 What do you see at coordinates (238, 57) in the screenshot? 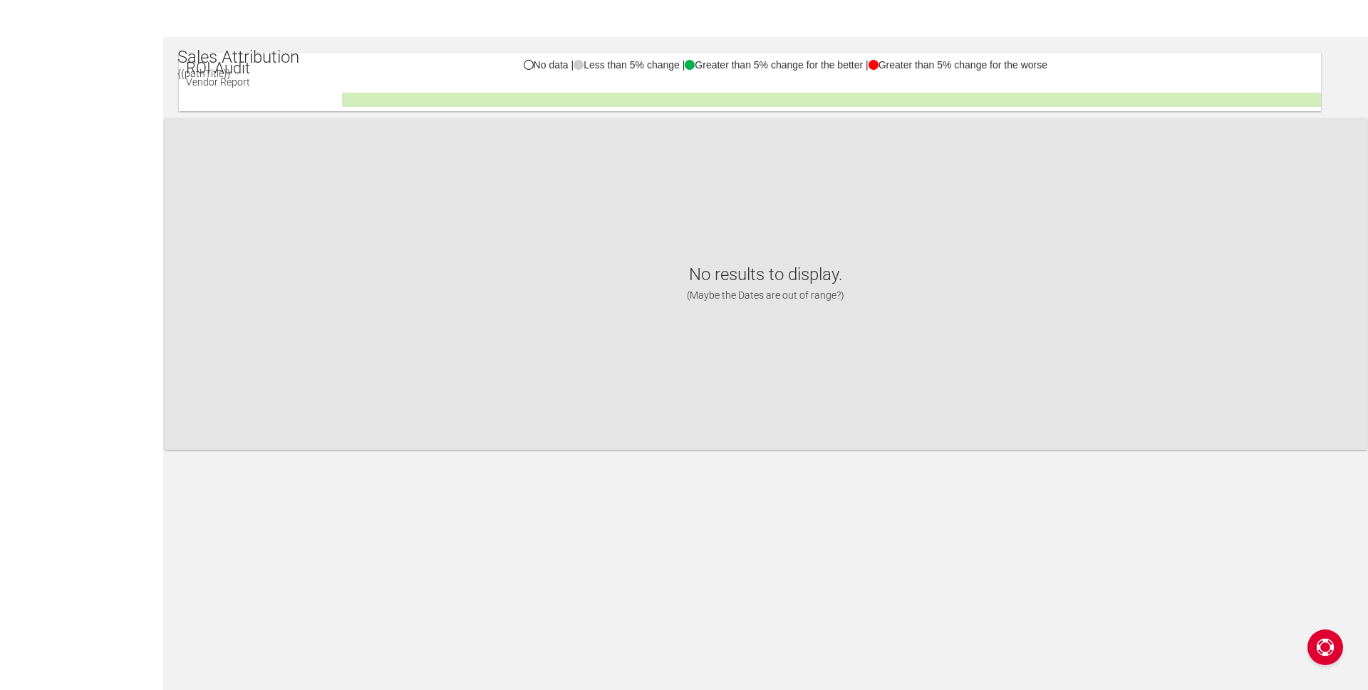
I see `h1: Sales Attribution` at bounding box center [238, 57].